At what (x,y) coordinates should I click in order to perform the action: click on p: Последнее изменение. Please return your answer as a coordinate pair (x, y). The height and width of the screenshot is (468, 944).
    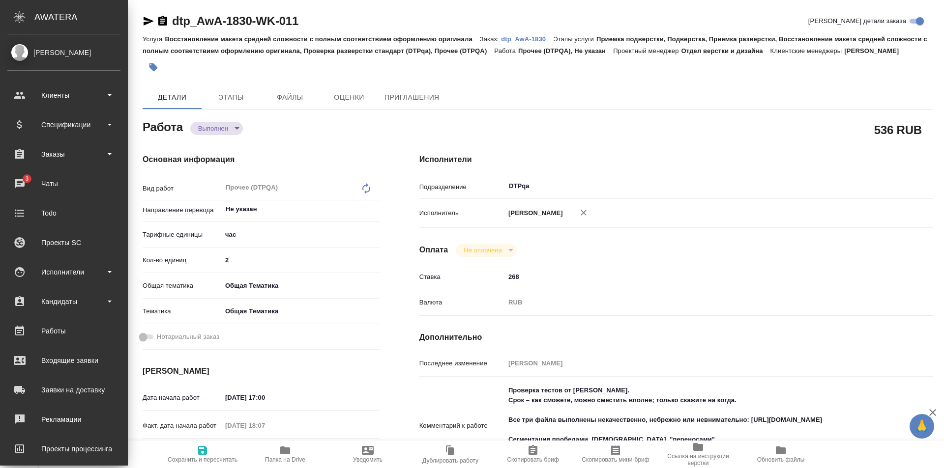
    Looking at the image, I should click on (462, 364).